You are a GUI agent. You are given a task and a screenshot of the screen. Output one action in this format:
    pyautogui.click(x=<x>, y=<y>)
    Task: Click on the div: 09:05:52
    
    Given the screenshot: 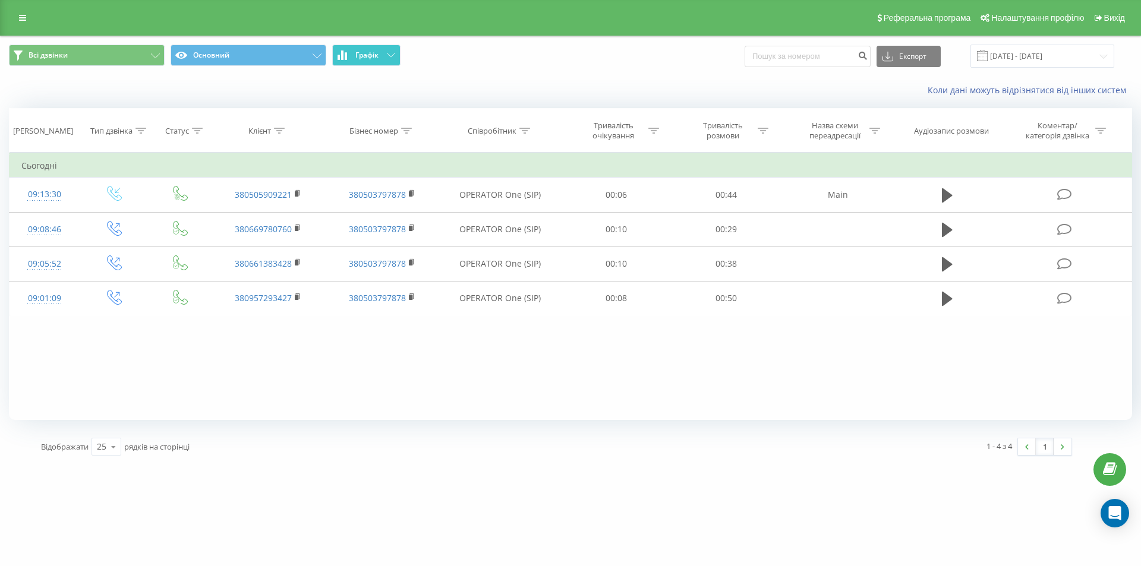 What is the action you would take?
    pyautogui.click(x=45, y=264)
    